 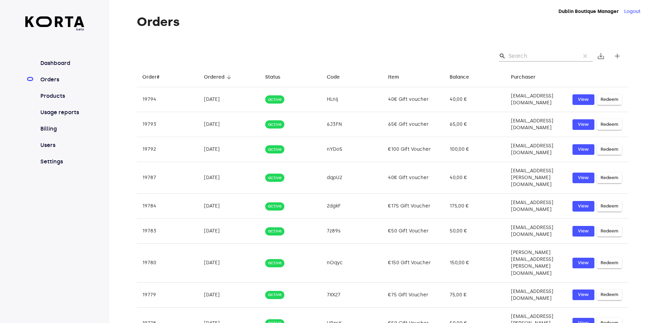 What do you see at coordinates (413, 100) in the screenshot?
I see `td: 40€ Gift voucher` at bounding box center [413, 100].